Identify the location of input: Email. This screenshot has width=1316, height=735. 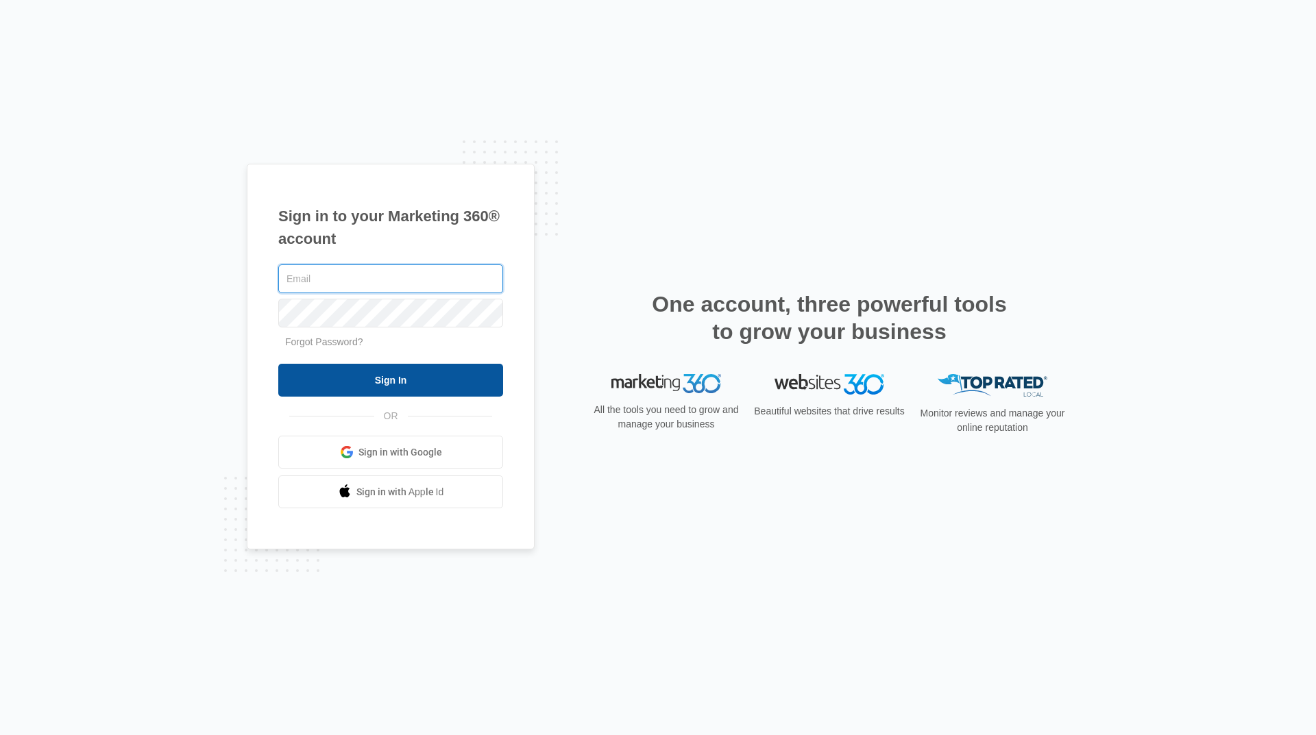
(391, 279).